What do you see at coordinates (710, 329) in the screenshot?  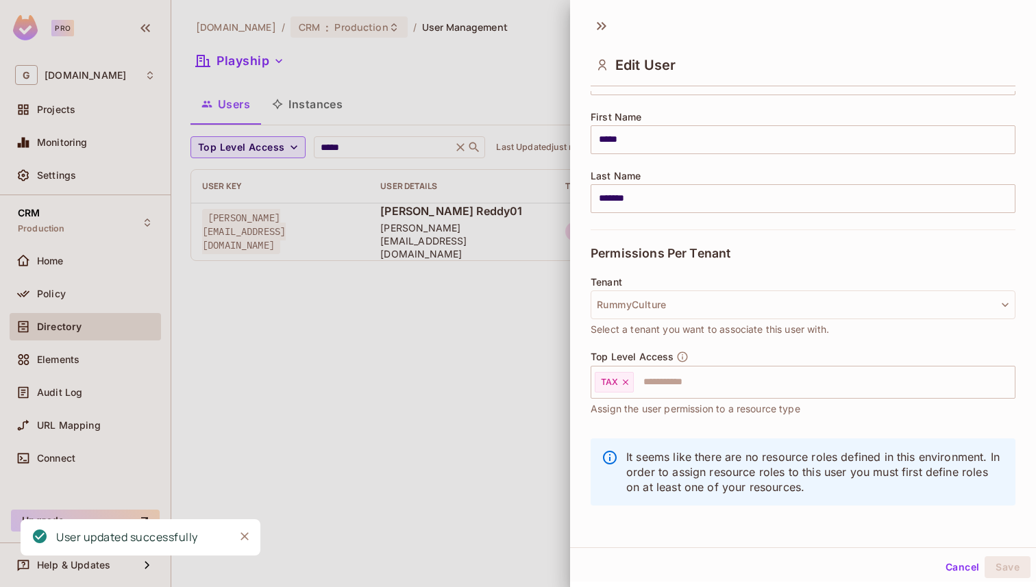 I see `span: Select a tenant you want to associate this user with.` at bounding box center [710, 329].